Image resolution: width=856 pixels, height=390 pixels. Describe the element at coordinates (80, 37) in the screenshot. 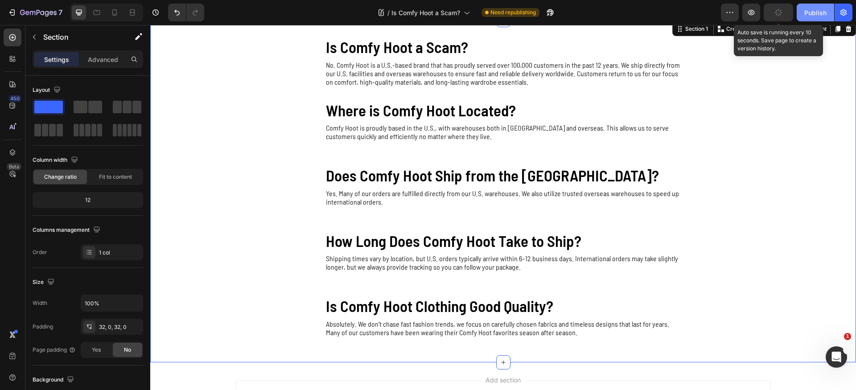

I see `p: Section` at that location.